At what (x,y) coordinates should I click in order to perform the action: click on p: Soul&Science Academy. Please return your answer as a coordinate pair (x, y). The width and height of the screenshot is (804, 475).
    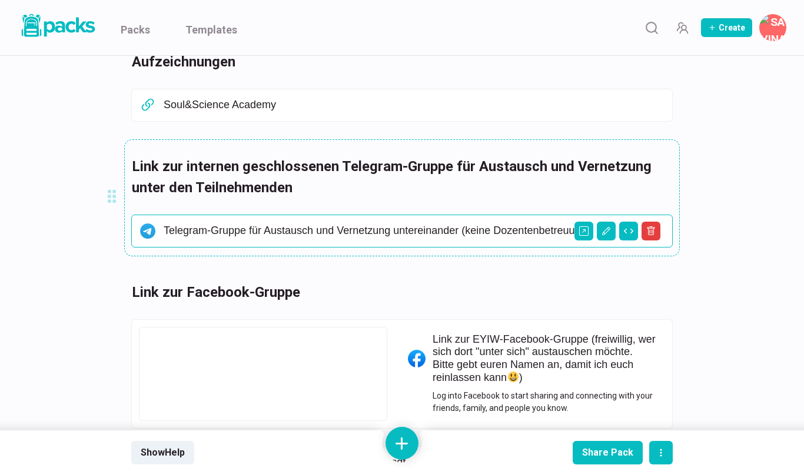
    Looking at the image, I should click on (414, 105).